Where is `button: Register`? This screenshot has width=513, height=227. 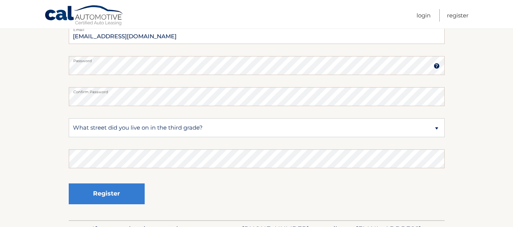 button: Register is located at coordinates (107, 194).